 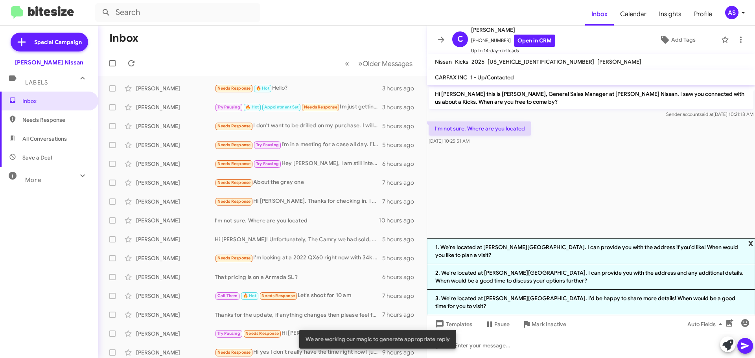 I want to click on span: 1 - Up/Contacted, so click(x=492, y=77).